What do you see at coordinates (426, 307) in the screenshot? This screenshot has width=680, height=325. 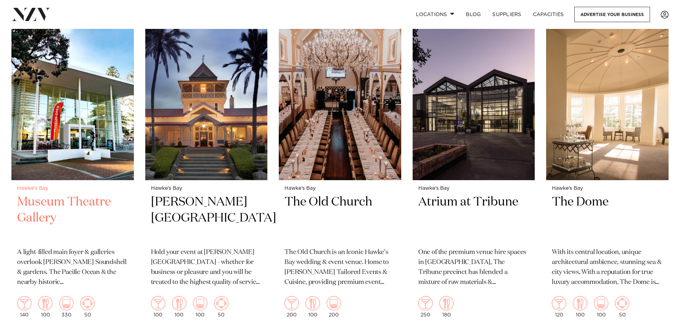 I see `div: 250` at bounding box center [426, 307].